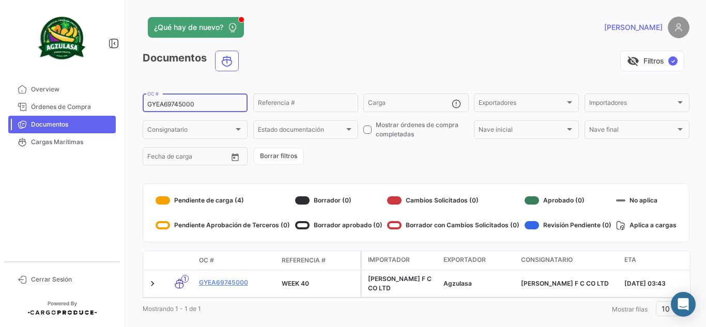 The width and height of the screenshot is (706, 327). What do you see at coordinates (185, 279) in the screenshot?
I see `span: 1` at bounding box center [185, 279].